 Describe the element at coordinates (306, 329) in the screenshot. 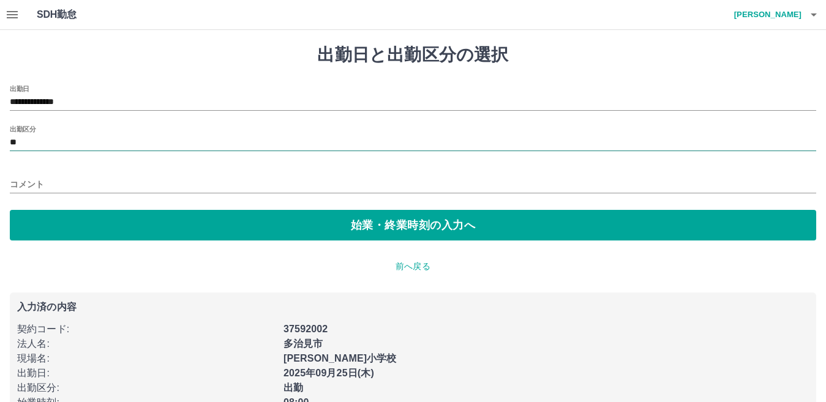

I see `b: 37592002` at that location.